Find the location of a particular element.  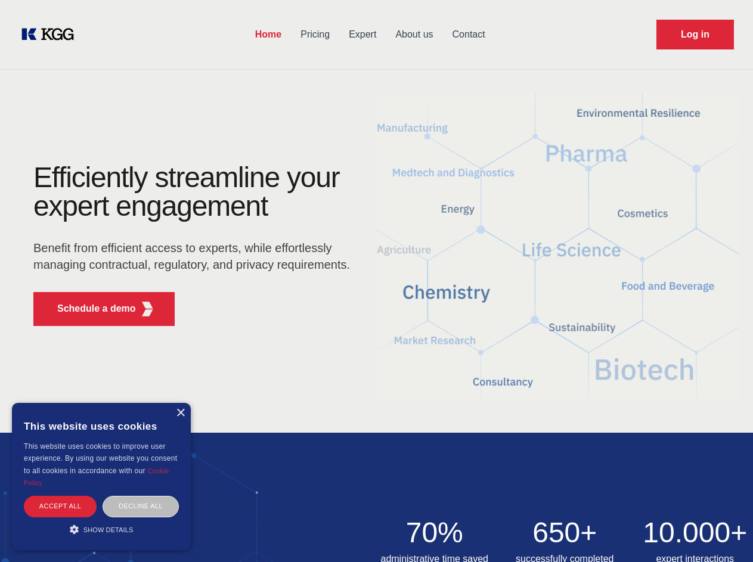

div: Close is located at coordinates (180, 413).